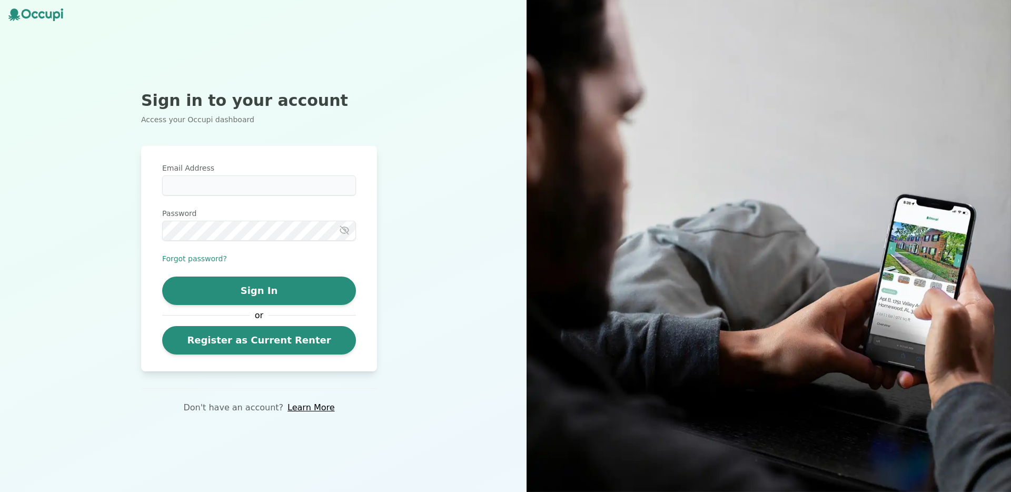  I want to click on span: or, so click(259, 315).